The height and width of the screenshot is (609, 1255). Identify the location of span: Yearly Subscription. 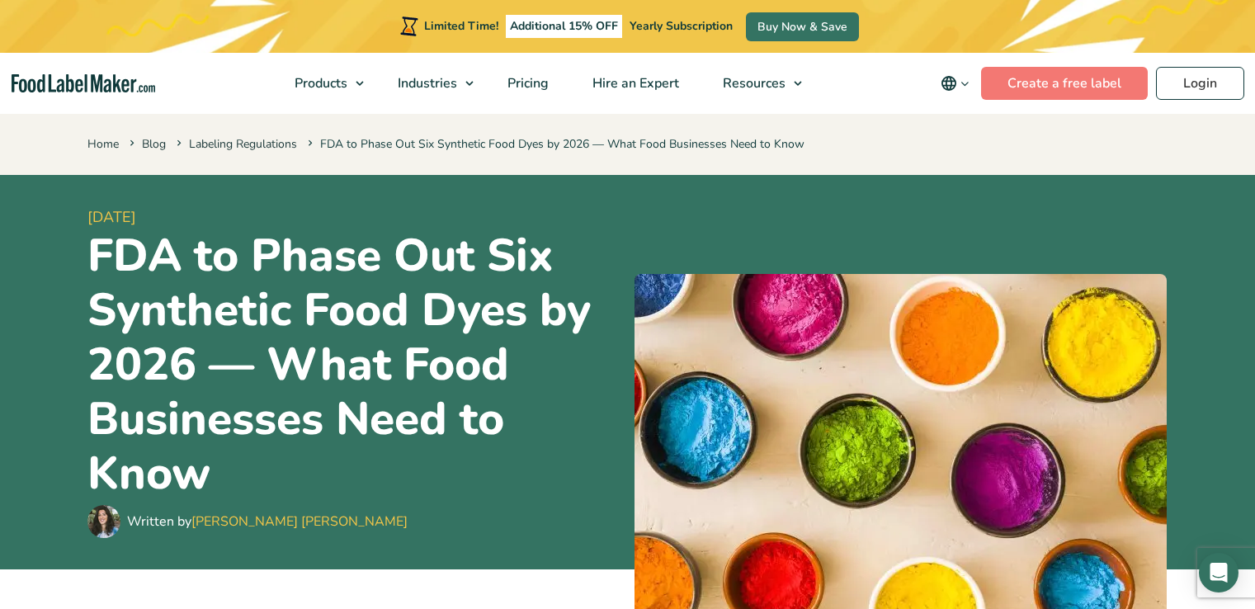
(681, 26).